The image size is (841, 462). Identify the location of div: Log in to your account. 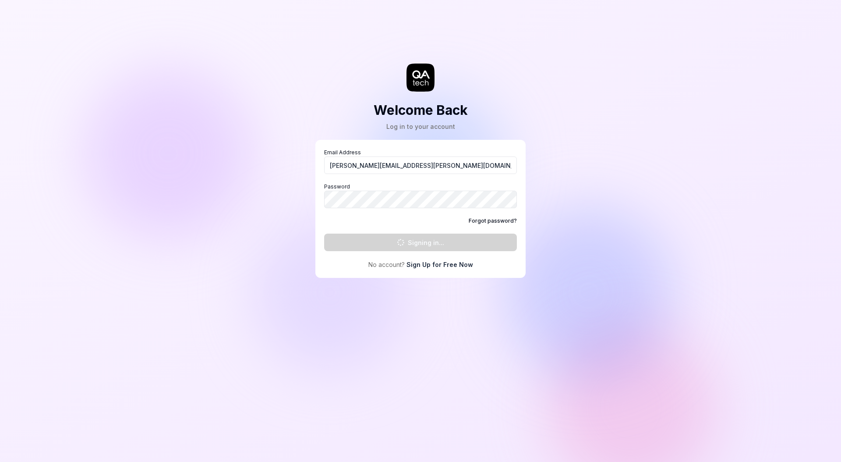
(420, 126).